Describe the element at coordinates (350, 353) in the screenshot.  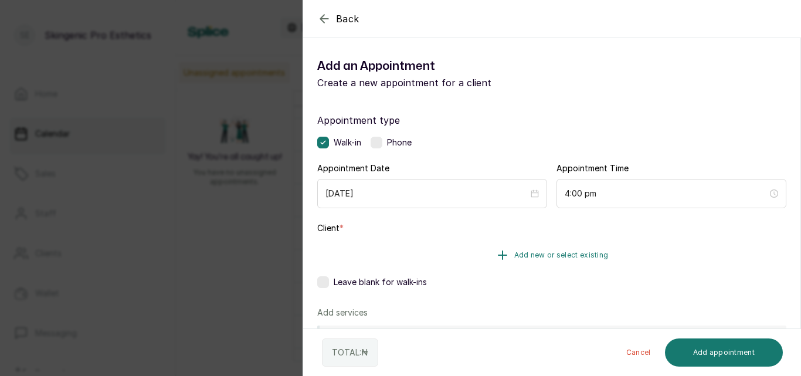
I see `p: TOTAL: ₦` at that location.